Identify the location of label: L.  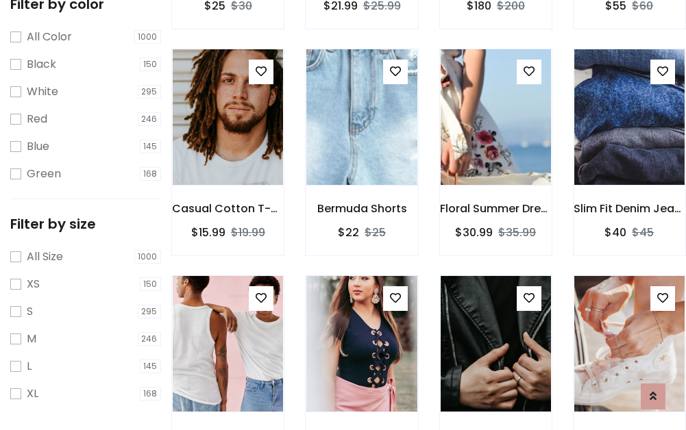
(29, 367).